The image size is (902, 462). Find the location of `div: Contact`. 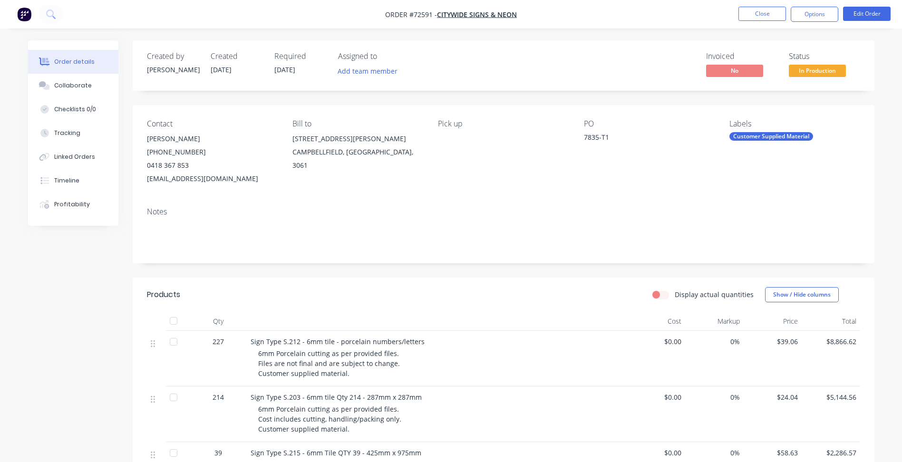

div: Contact is located at coordinates (212, 124).